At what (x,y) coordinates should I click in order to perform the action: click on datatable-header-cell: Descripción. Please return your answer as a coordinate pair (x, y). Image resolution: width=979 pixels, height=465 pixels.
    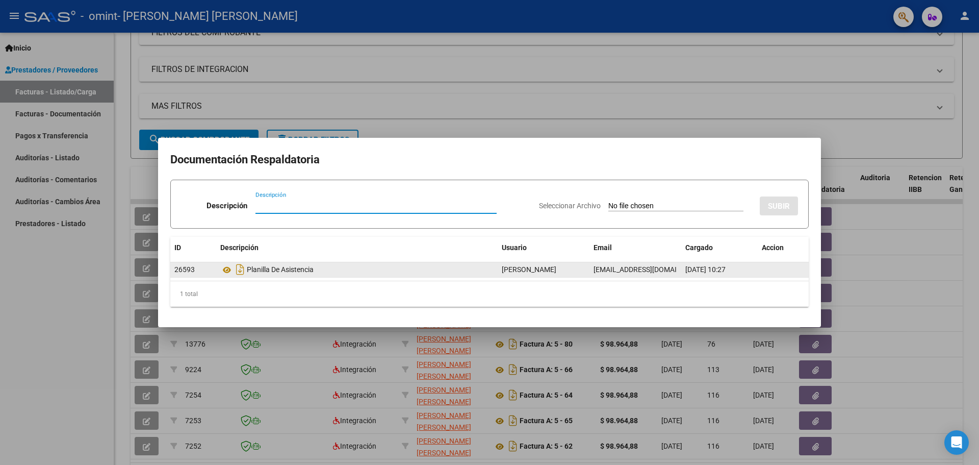
    Looking at the image, I should click on (357, 247).